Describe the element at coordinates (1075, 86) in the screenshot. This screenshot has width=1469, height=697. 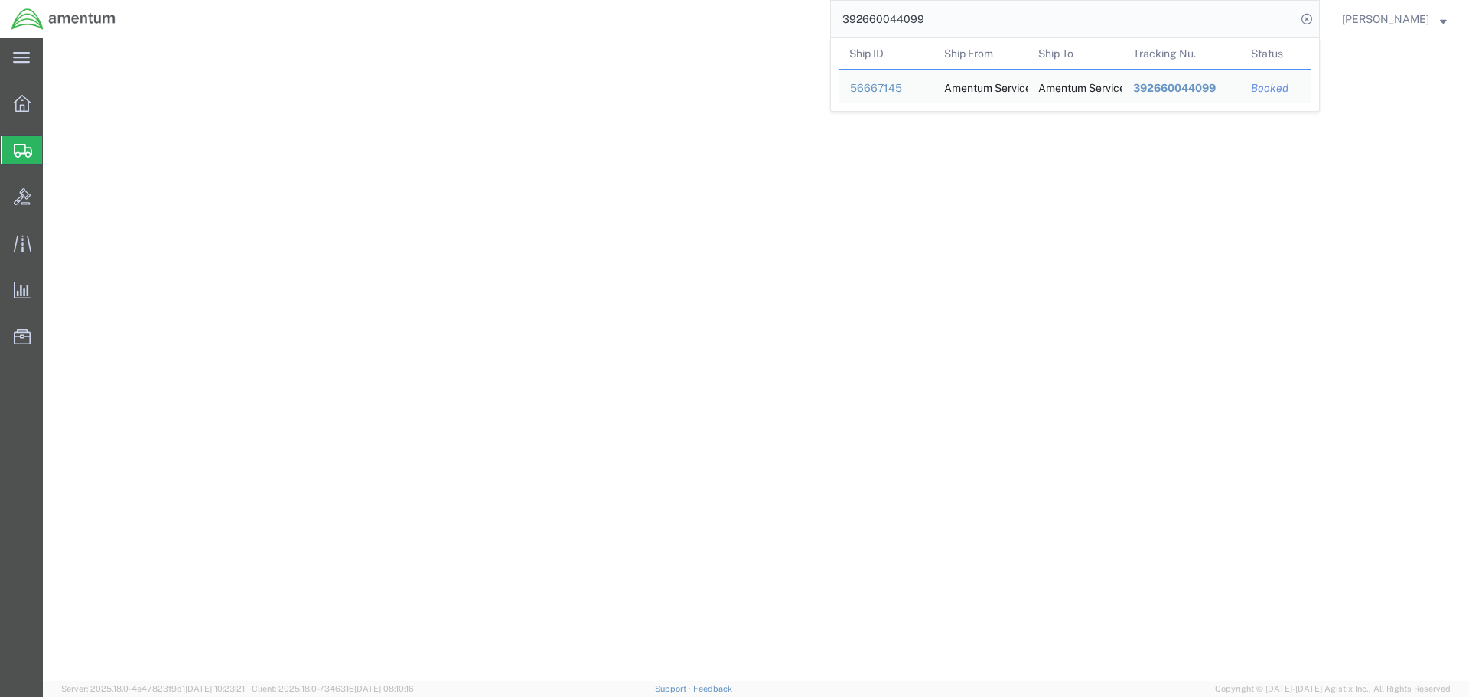
I see `div: Amentum Services, Inc` at that location.